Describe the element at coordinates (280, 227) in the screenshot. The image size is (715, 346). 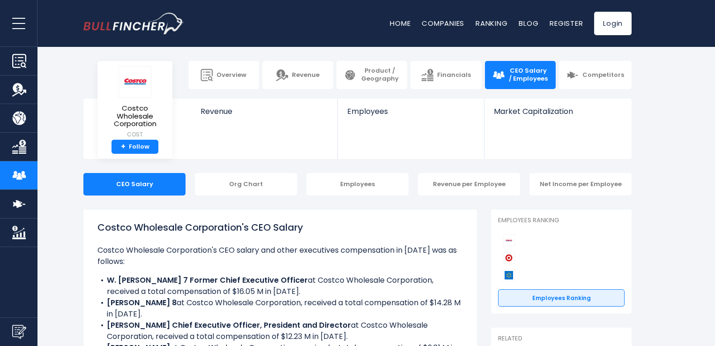
I see `h1: Costco Wholesale Corporation's CEO Salary` at that location.